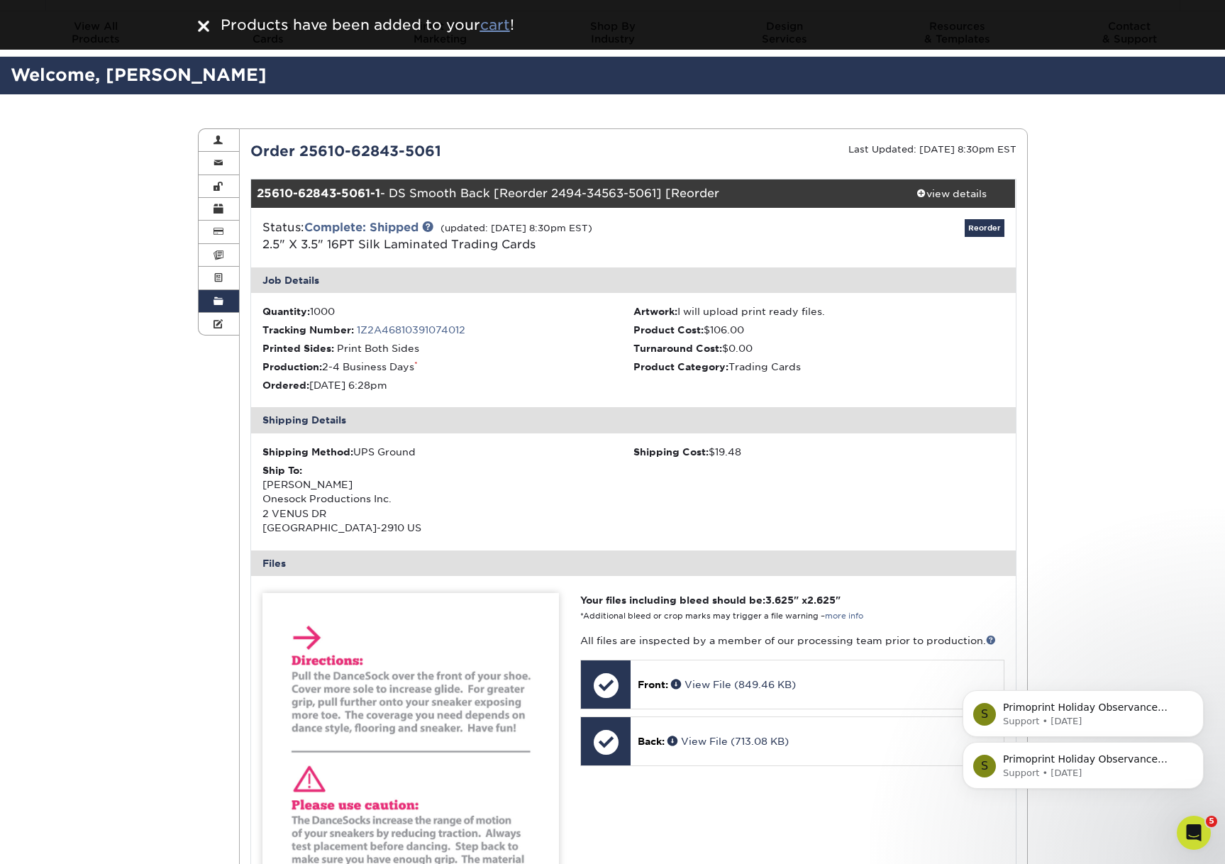  I want to click on strong: Product Cost:, so click(668, 330).